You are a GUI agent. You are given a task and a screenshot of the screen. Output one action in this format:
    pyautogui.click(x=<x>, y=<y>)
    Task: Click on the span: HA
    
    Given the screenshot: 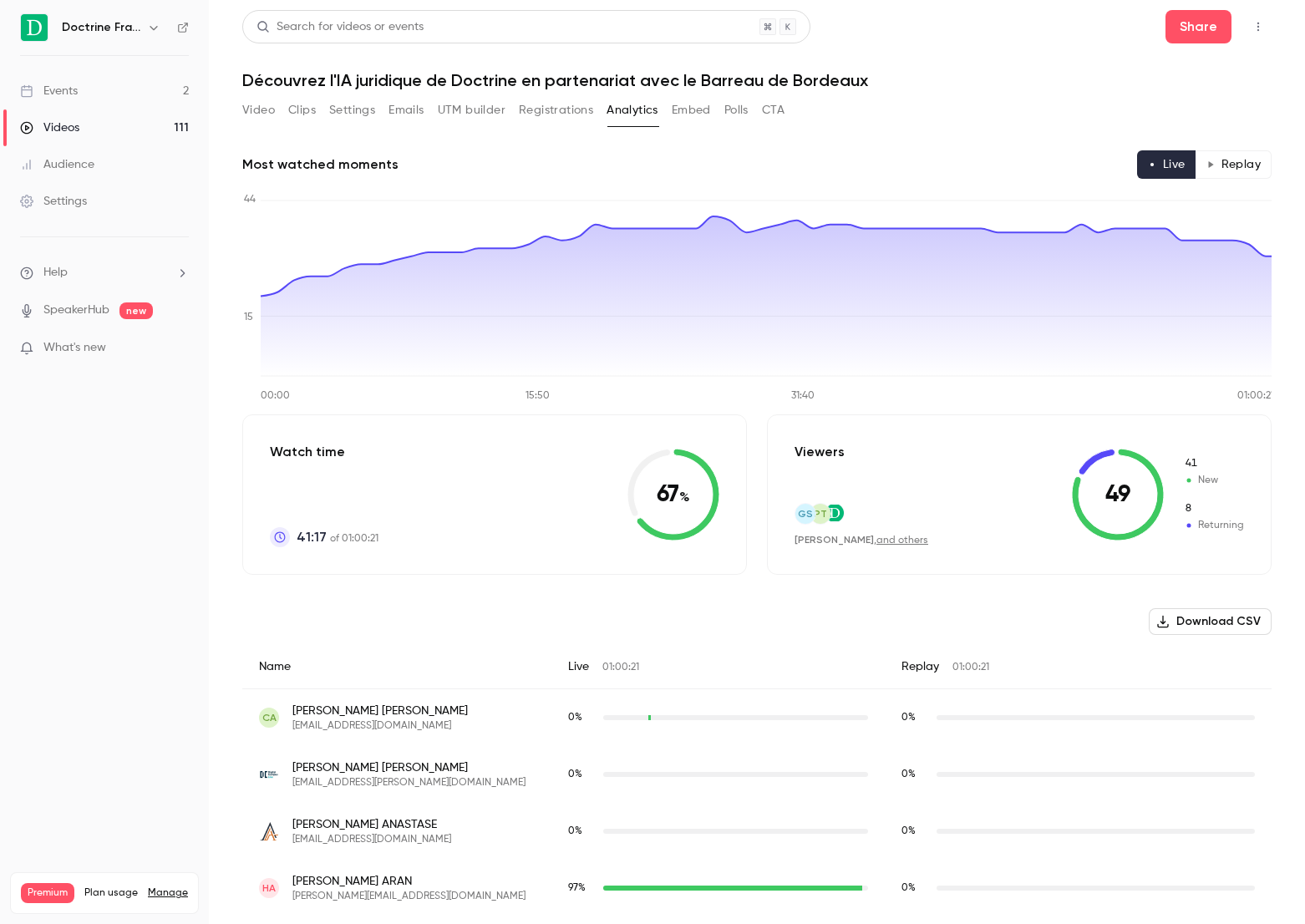 What is the action you would take?
    pyautogui.click(x=269, y=888)
    